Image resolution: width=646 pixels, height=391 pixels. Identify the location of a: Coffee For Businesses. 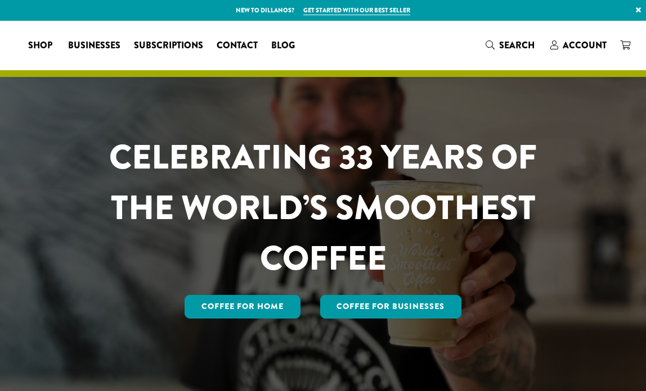
(391, 307).